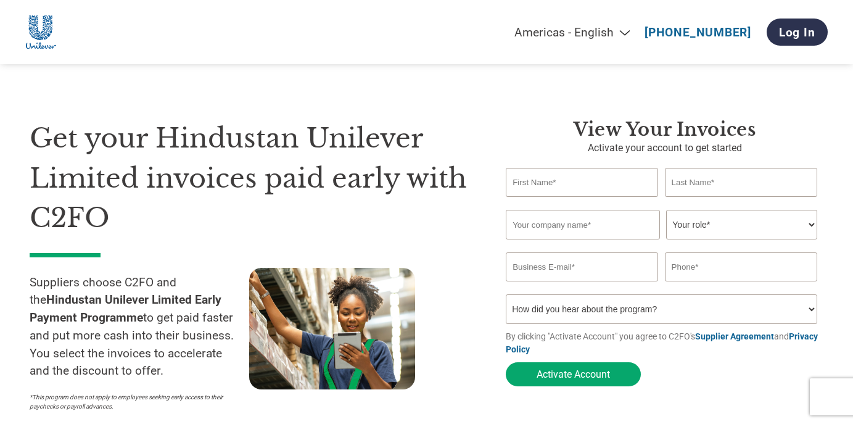  Describe the element at coordinates (582, 267) in the screenshot. I see `input: Invalid Email format` at that location.